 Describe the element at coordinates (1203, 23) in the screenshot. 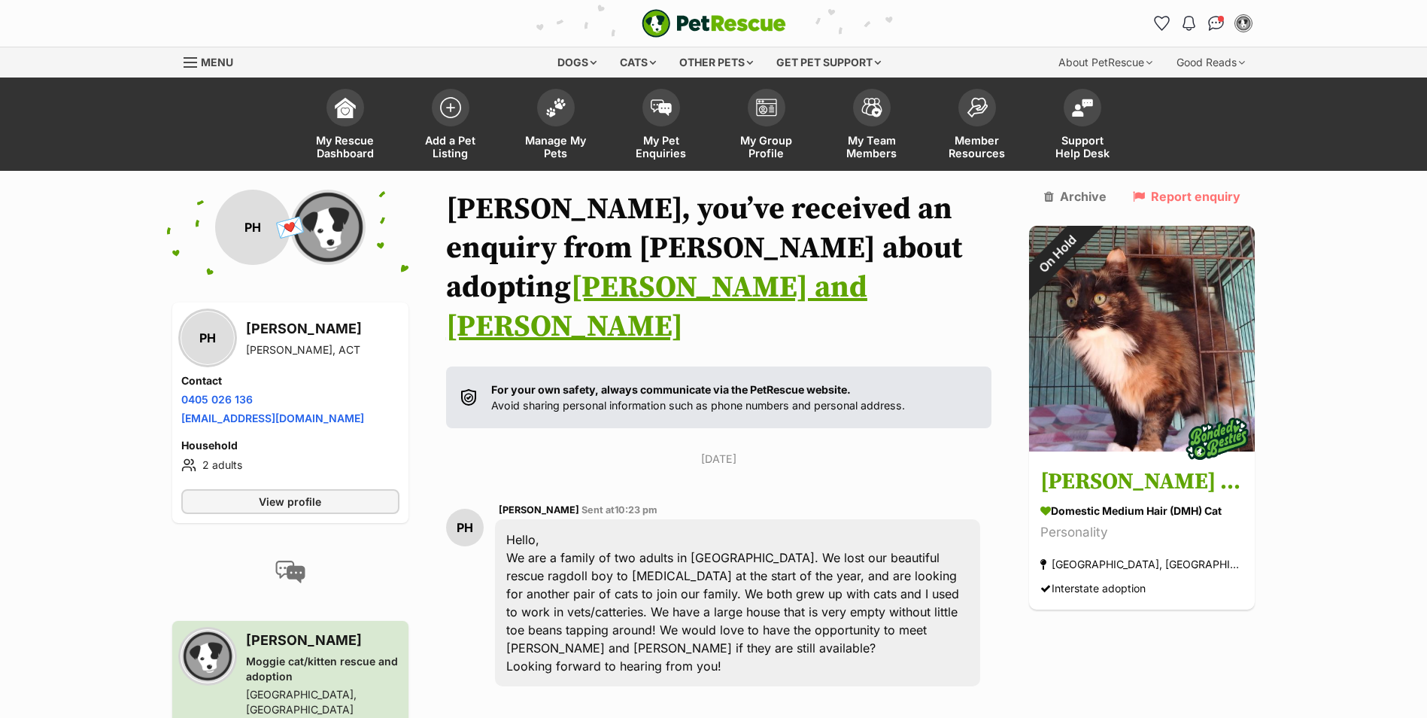

I see `ul: Account quick links` at that location.